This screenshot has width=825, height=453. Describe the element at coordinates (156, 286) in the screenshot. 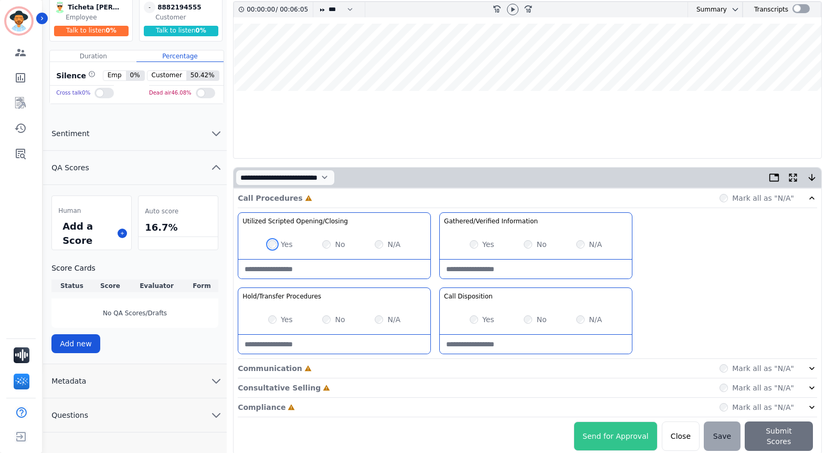

I see `th: Evaluator` at that location.